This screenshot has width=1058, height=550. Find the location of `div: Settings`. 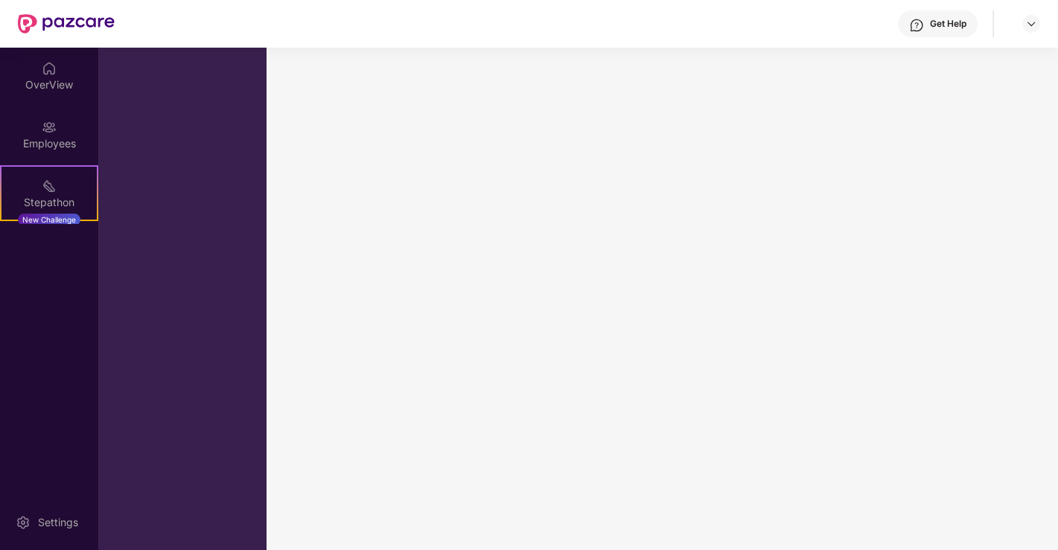

div: Settings is located at coordinates (58, 523).